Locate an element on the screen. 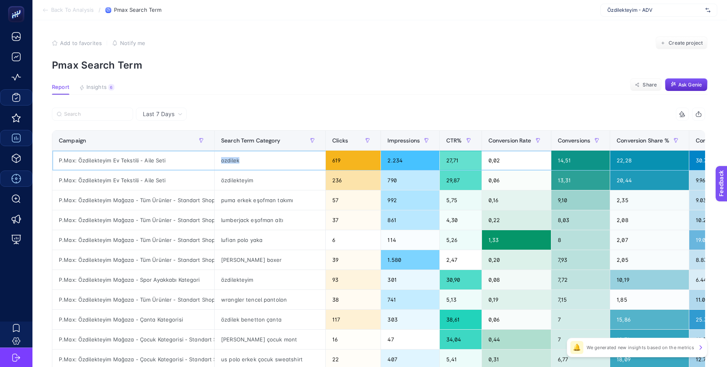  div: wrangler tencel pantolon is located at coordinates (270, 299).